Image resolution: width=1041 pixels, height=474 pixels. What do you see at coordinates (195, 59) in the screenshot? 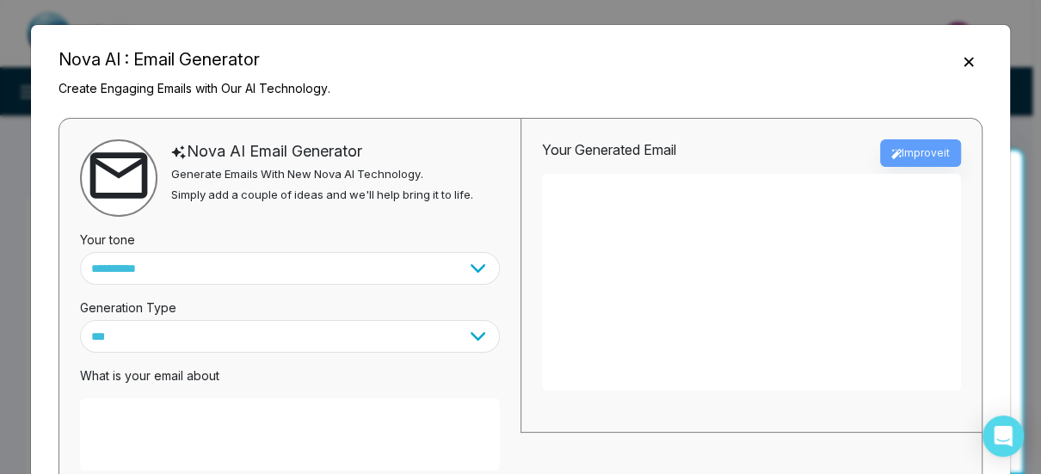
I see `h5: Nova AI : Email Generator` at bounding box center [195, 59].